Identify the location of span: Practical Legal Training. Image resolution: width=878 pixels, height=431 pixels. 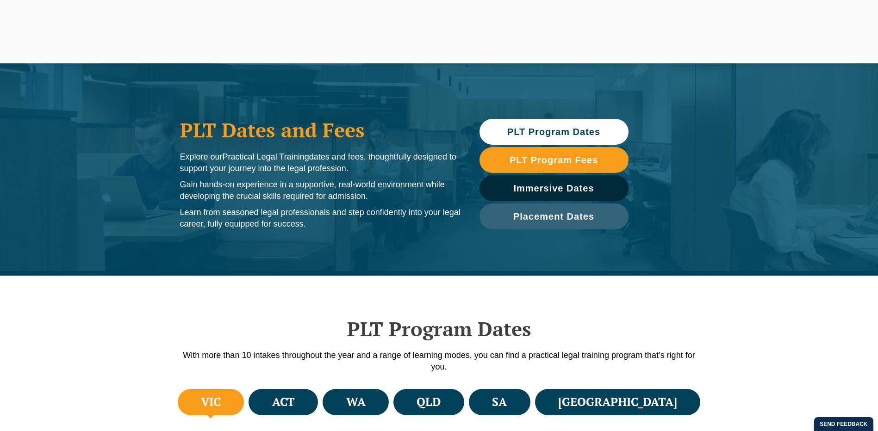
(266, 157).